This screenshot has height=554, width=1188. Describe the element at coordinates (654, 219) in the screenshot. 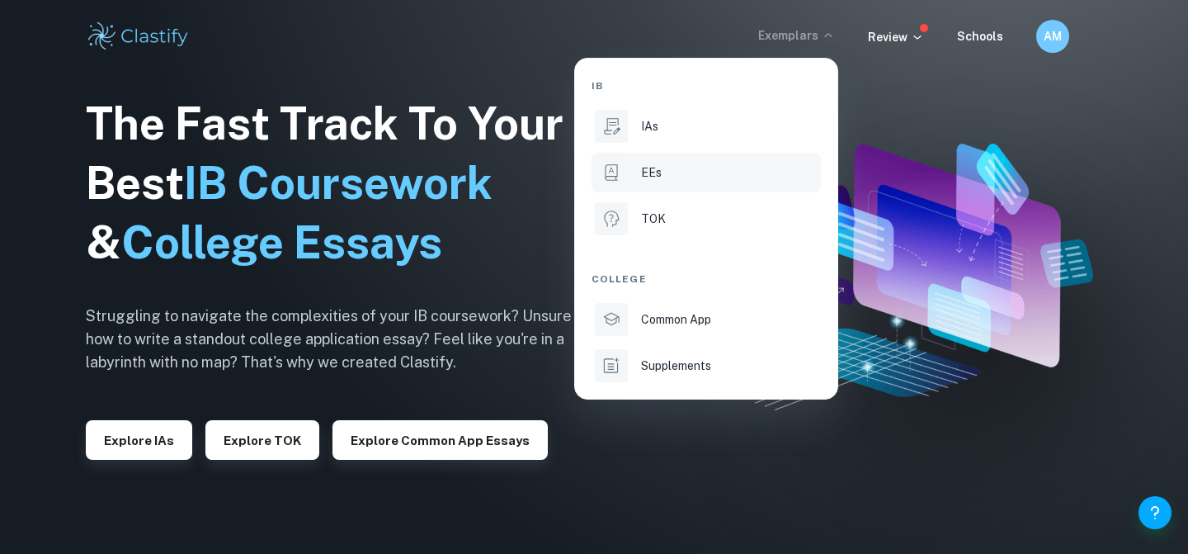

I see `p: TOK` at that location.